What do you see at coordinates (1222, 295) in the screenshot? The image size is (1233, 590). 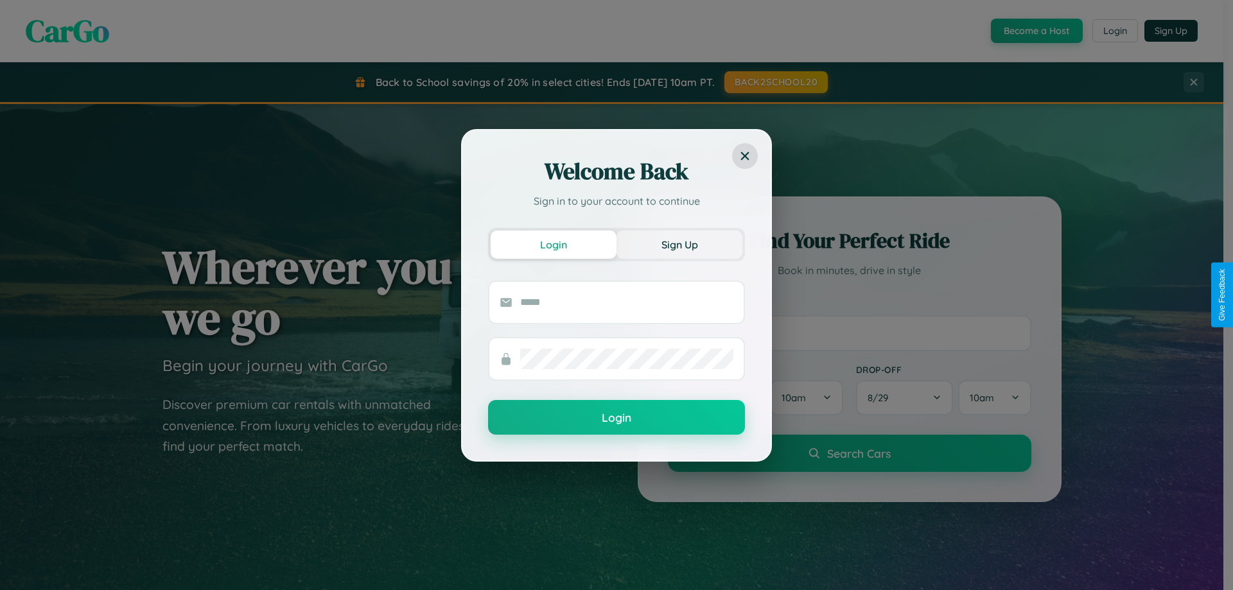 I see `div: Give Feedback` at bounding box center [1222, 295].